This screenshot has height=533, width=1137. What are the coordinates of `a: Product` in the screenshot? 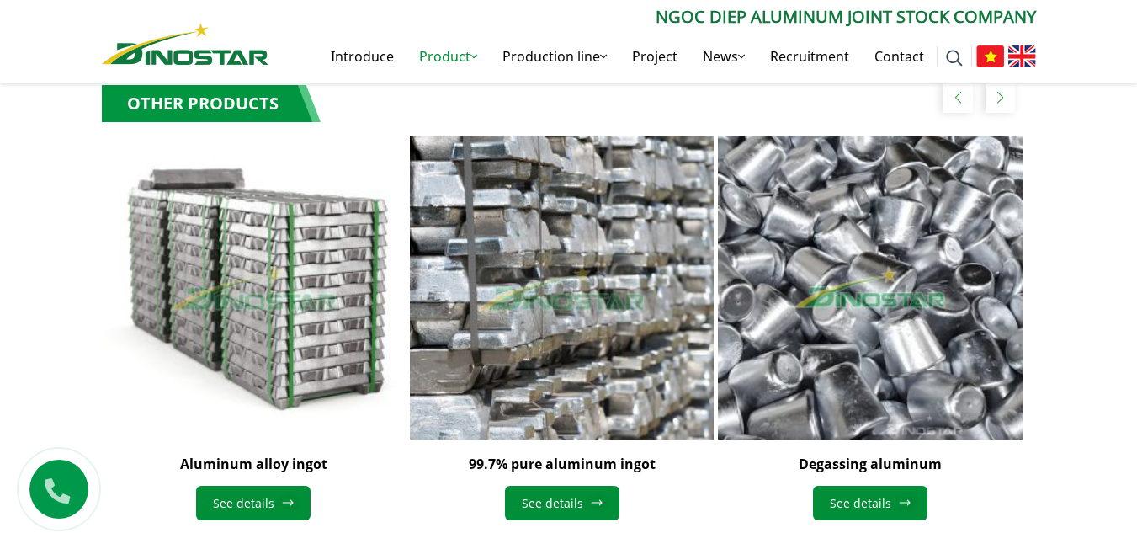 It's located at (448, 56).